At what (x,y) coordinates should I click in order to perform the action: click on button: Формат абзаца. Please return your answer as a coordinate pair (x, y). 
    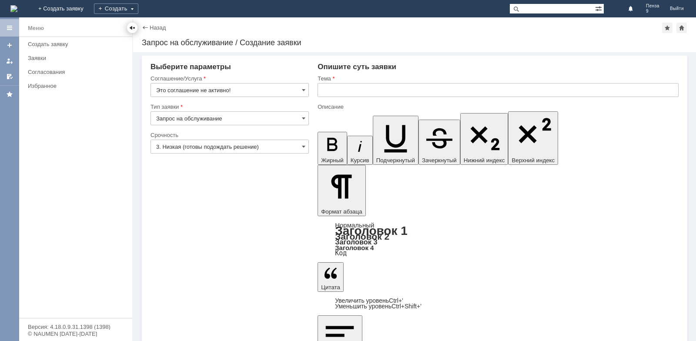
    Looking at the image, I should click on (341, 190).